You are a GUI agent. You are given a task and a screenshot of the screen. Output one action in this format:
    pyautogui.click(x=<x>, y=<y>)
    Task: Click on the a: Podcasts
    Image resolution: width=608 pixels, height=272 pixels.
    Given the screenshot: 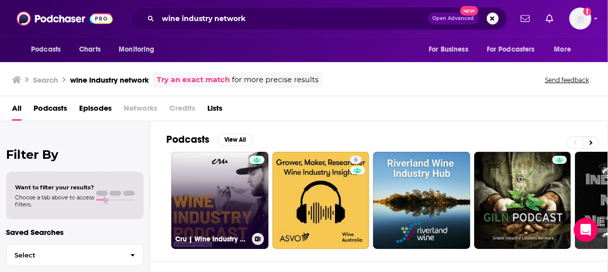 What is the action you would take?
    pyautogui.click(x=50, y=110)
    